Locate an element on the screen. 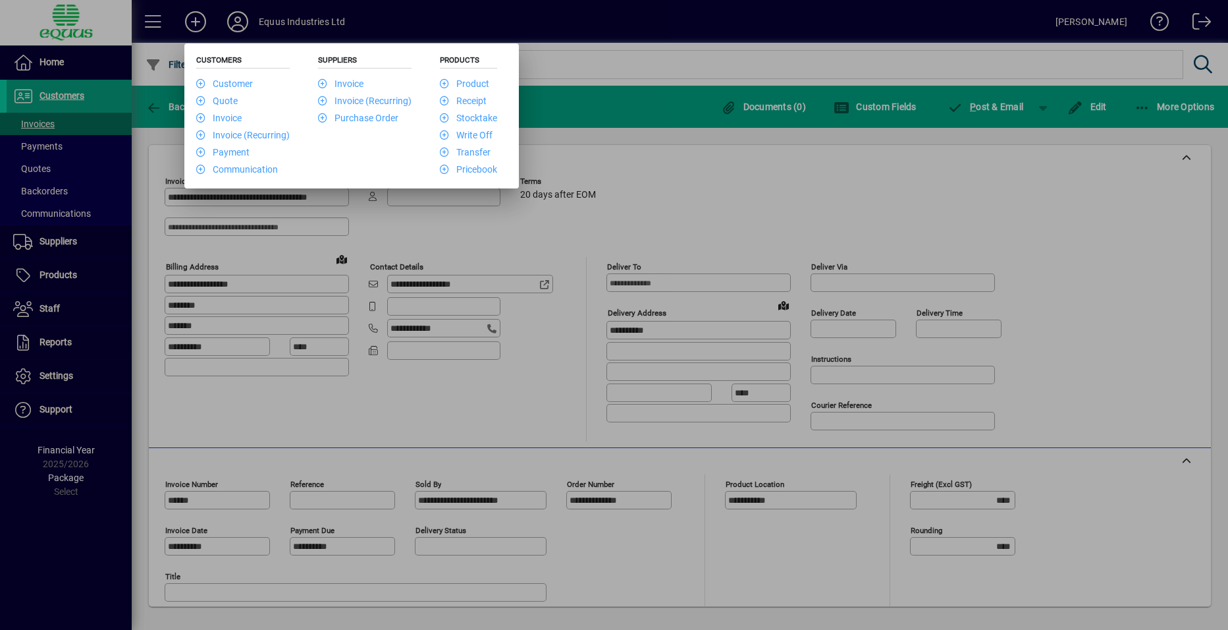 This screenshot has height=630, width=1228. a: Payment is located at coordinates (223, 152).